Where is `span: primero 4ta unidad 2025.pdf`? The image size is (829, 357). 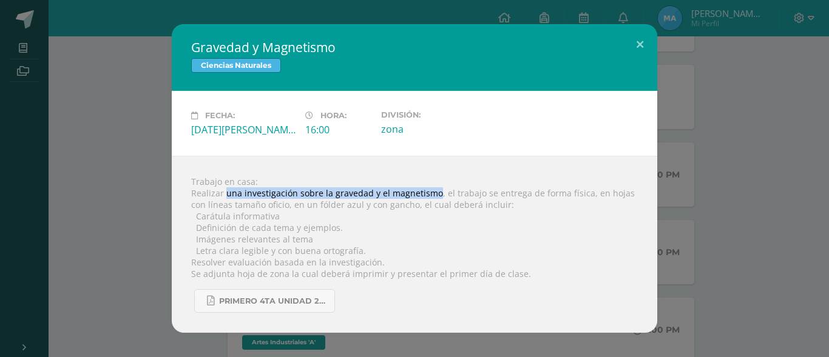 span: primero 4ta unidad 2025.pdf is located at coordinates (274, 302).